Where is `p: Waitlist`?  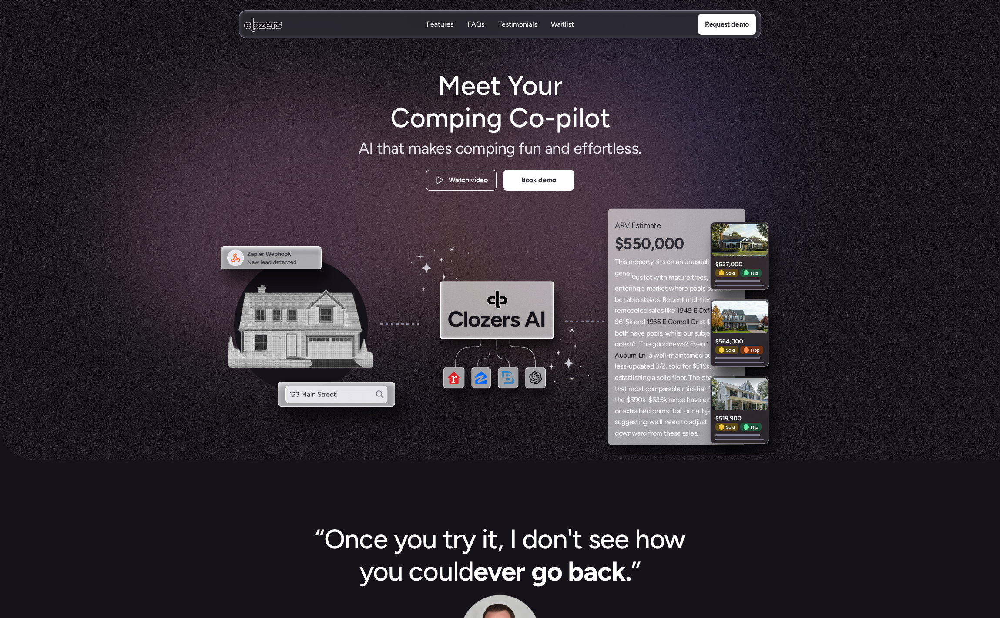 p: Waitlist is located at coordinates (562, 34).